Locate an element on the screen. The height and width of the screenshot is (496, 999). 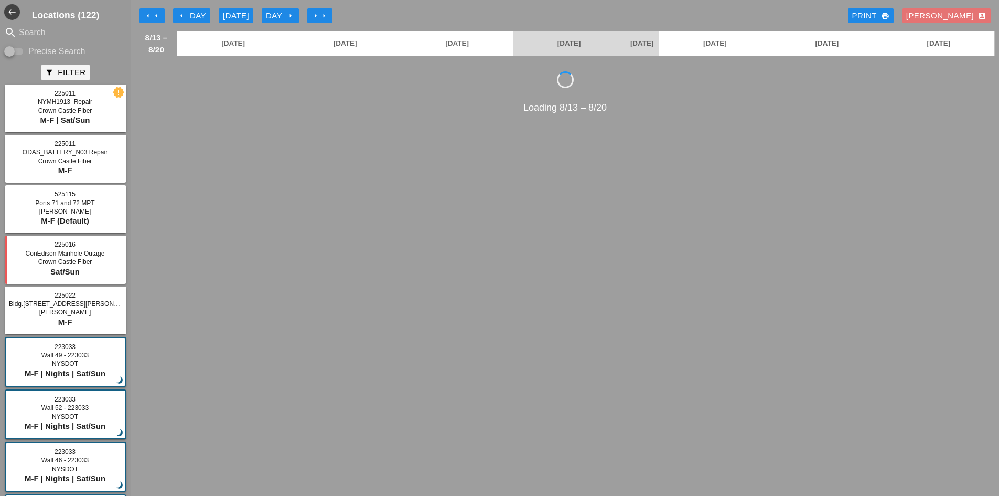
a: Print is located at coordinates (871, 16).